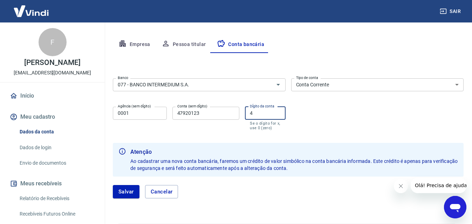 This screenshot has height=224, width=472. What do you see at coordinates (184, 45) in the screenshot?
I see `button: Pessoa titular` at bounding box center [184, 45].